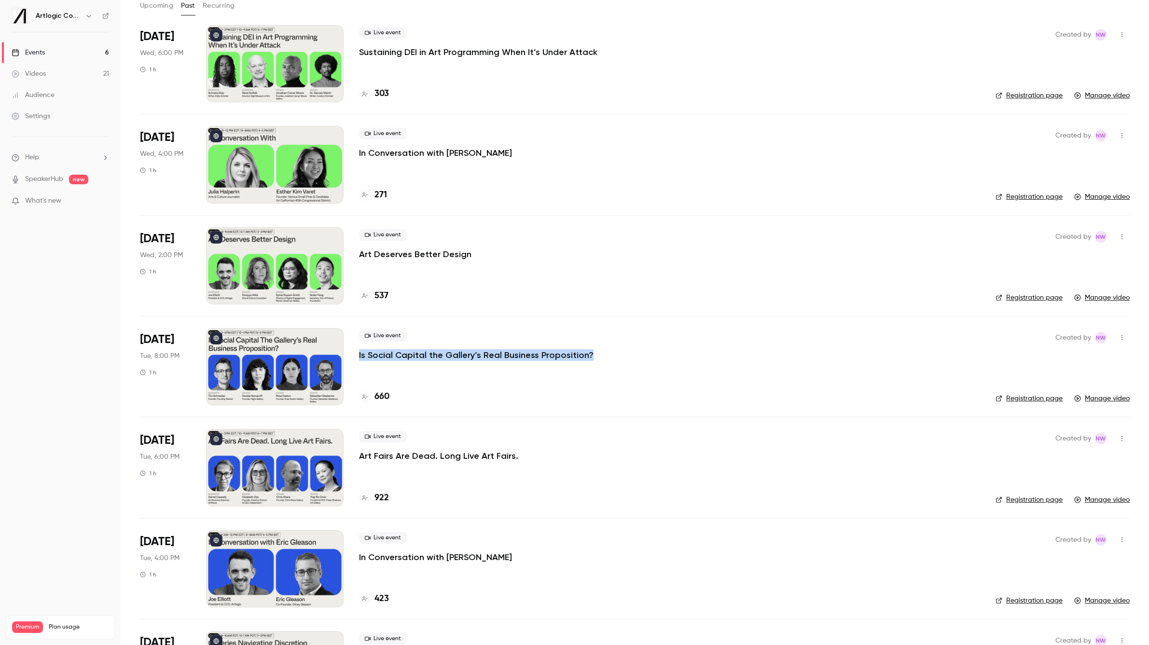 The image size is (1149, 645). Describe the element at coordinates (60, 157) in the screenshot. I see `li: help-dropdown-opener` at that location.